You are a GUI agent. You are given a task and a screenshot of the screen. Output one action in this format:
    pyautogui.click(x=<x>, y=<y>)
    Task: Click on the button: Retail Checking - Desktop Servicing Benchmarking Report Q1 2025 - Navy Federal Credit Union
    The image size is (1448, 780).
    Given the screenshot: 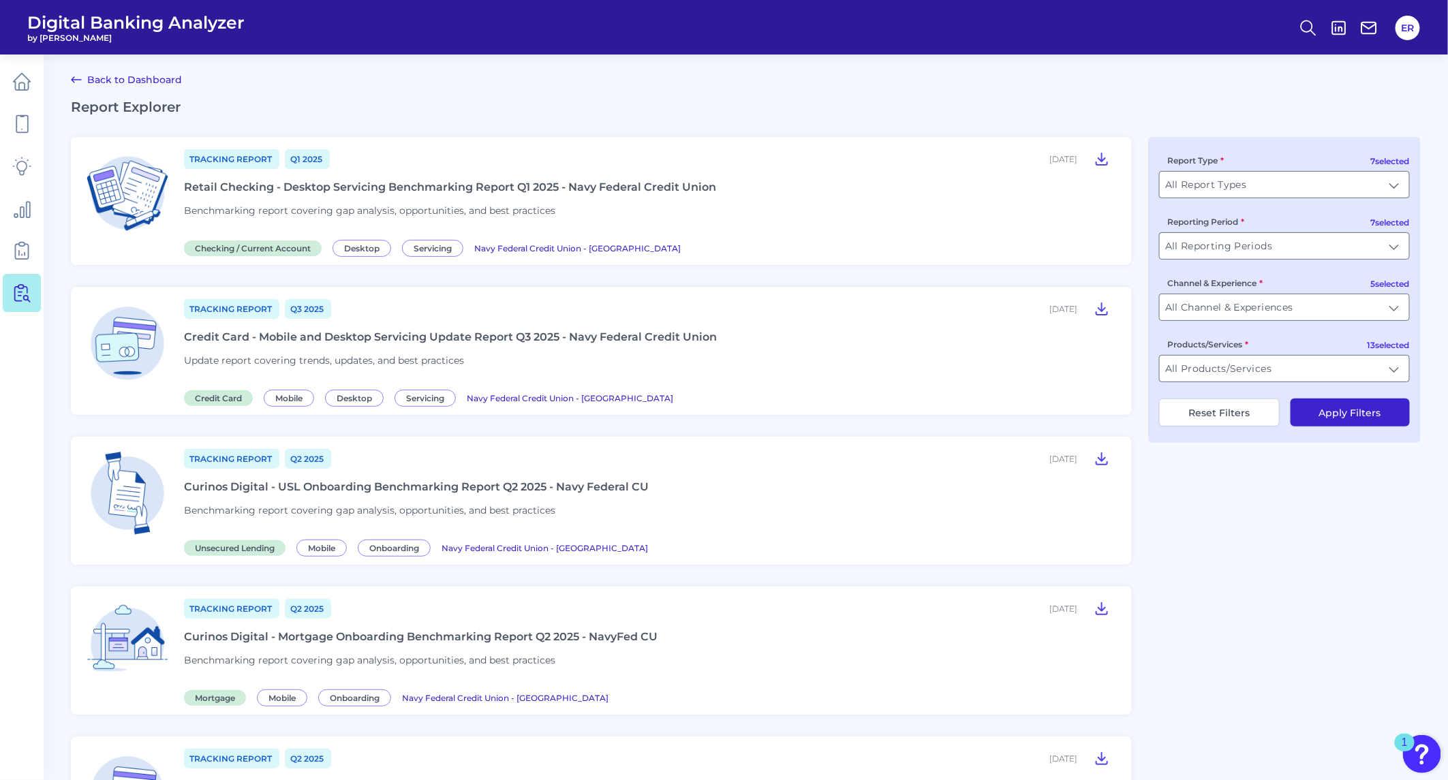 What is the action you would take?
    pyautogui.click(x=1102, y=159)
    